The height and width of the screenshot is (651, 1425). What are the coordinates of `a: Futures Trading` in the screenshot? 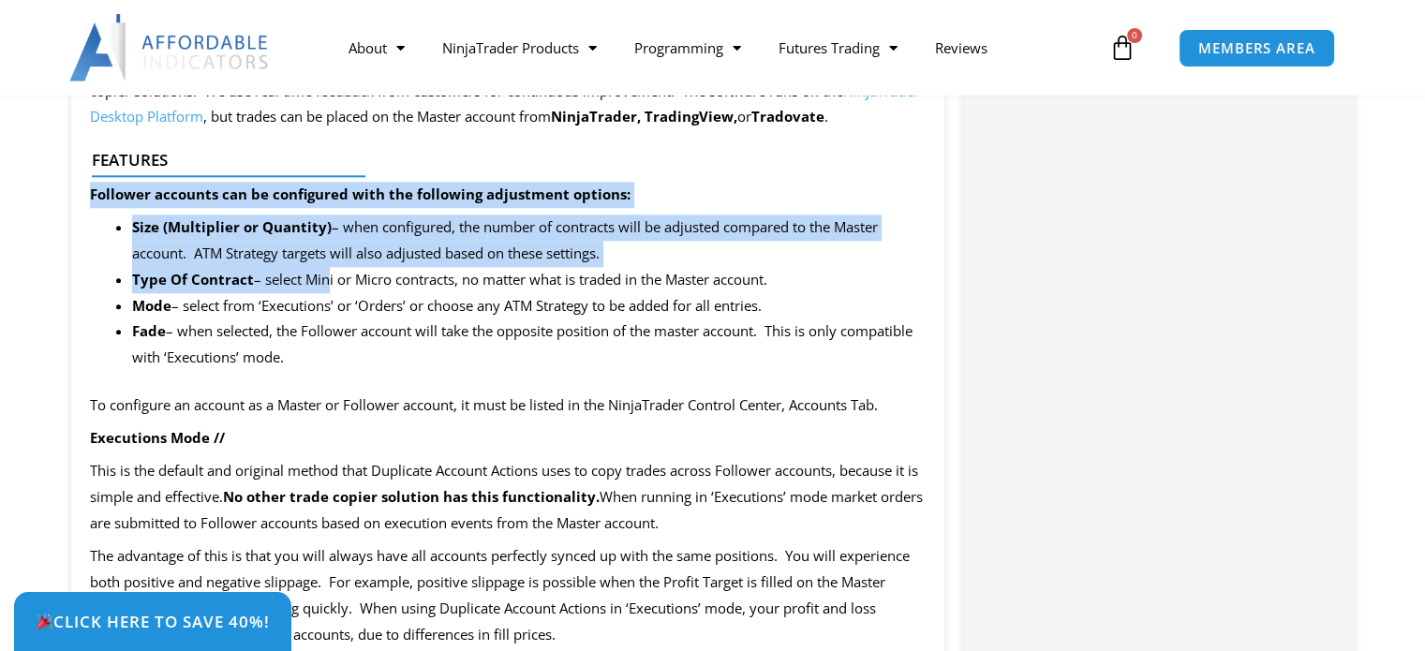 It's located at (838, 48).